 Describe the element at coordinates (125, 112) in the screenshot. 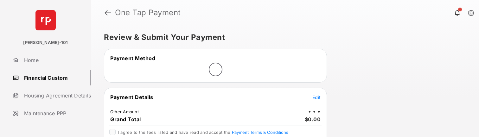

I see `td: Other Amount` at that location.